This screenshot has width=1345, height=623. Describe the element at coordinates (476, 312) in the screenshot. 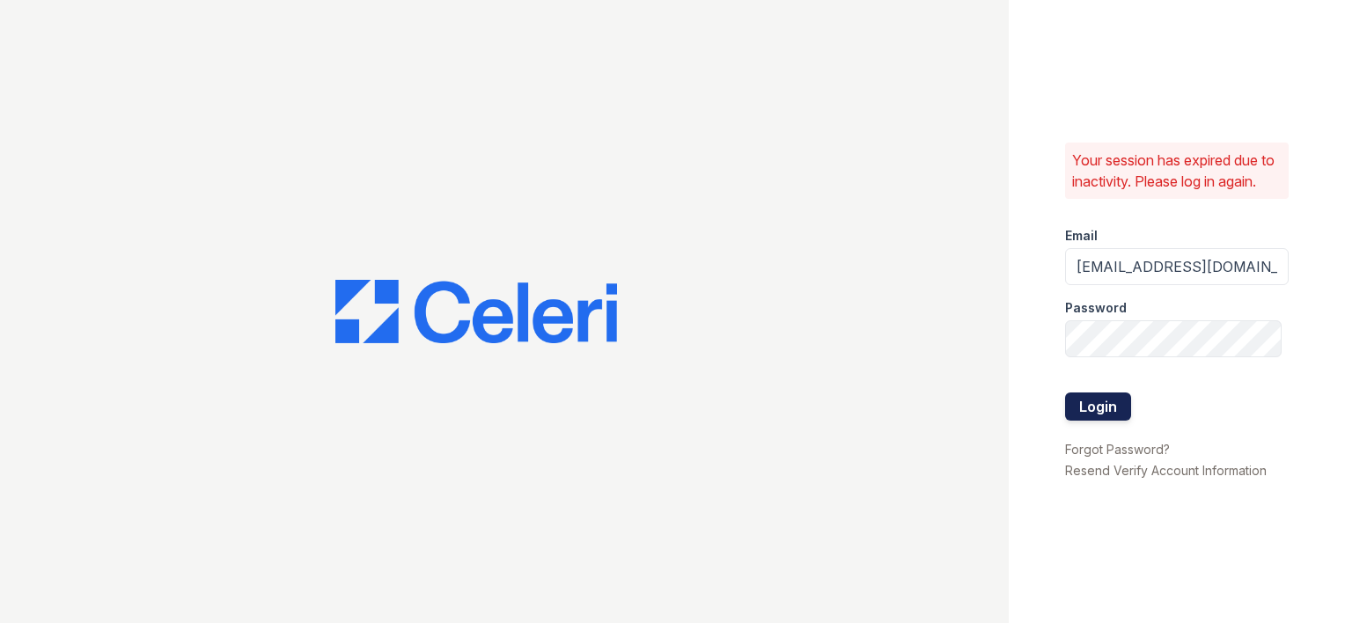

I see `img: CE_Logo_Blue-a8612792a0a2168367f1c8372b55b34899dd931a85d93a1a3d3e32e68fde9ad4.png` at that location.